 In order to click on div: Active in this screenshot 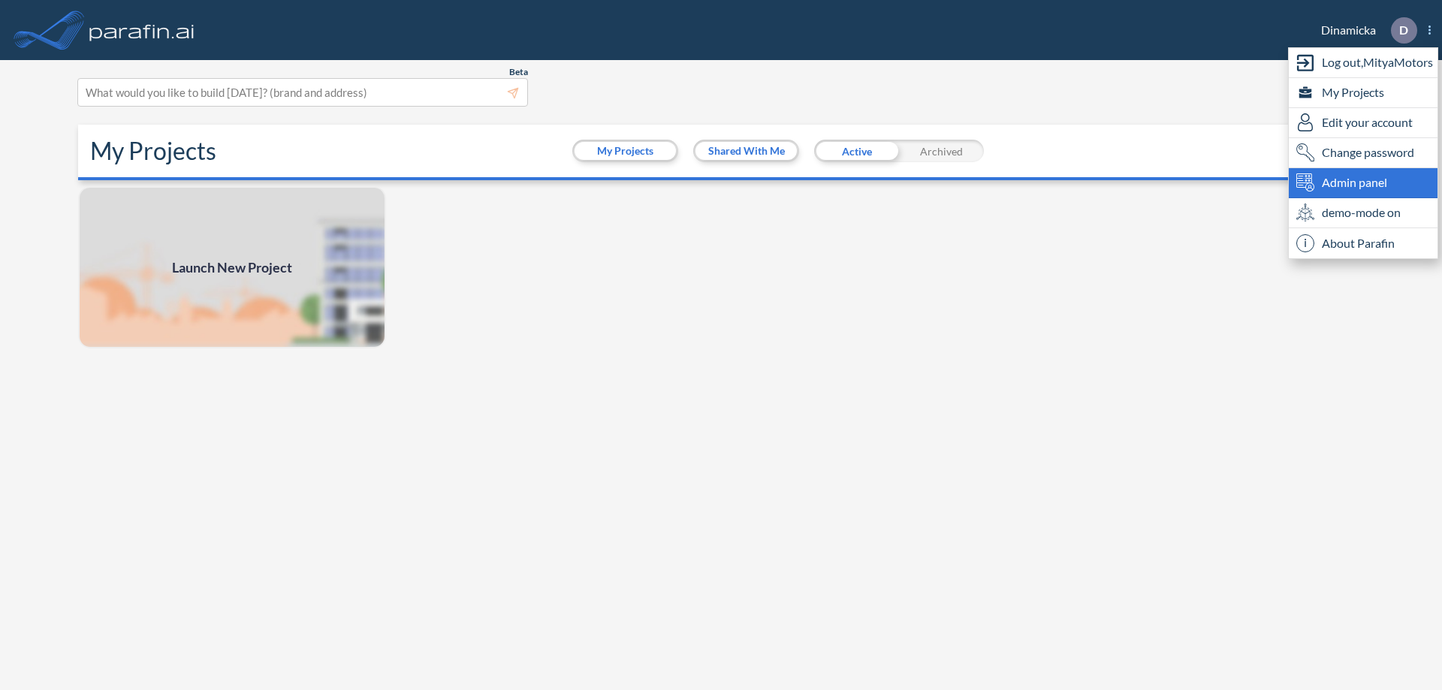, I will do `click(856, 151)`.